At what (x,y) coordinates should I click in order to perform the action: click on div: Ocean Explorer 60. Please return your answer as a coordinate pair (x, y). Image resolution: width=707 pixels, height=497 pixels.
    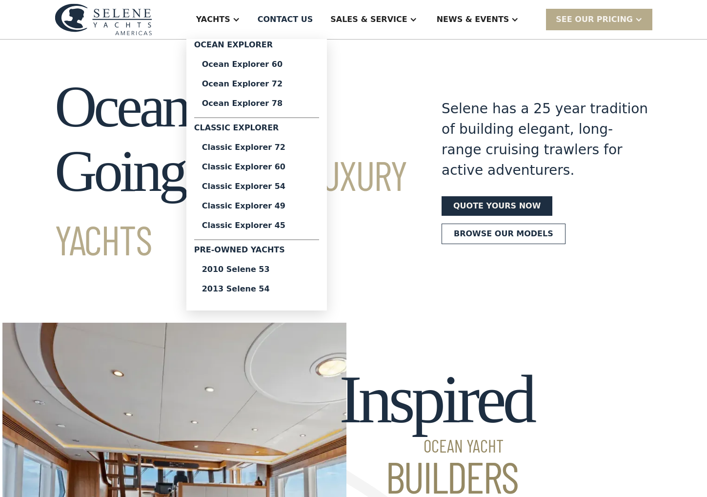
    Looking at the image, I should click on (257, 64).